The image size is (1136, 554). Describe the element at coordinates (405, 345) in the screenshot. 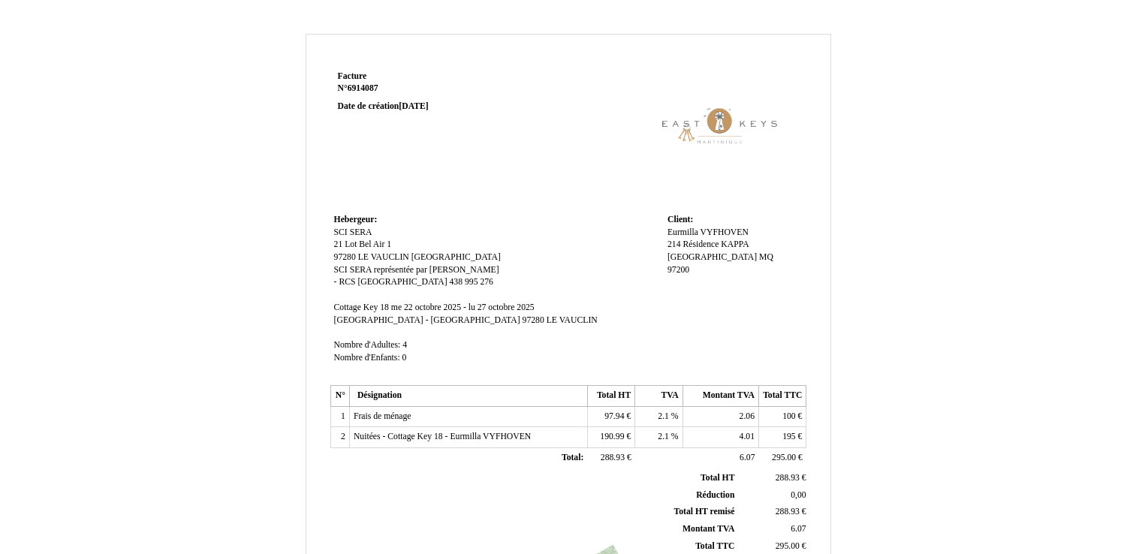

I see `span: 4` at that location.